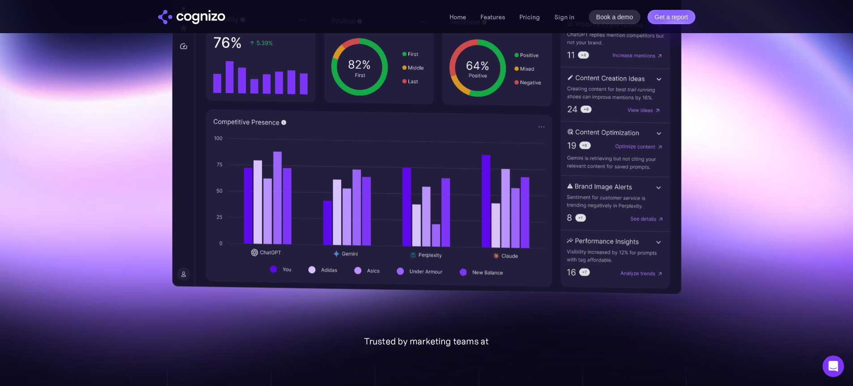 The width and height of the screenshot is (853, 386). What do you see at coordinates (427, 341) in the screenshot?
I see `div: Trusted by marketing teams at` at bounding box center [427, 341].